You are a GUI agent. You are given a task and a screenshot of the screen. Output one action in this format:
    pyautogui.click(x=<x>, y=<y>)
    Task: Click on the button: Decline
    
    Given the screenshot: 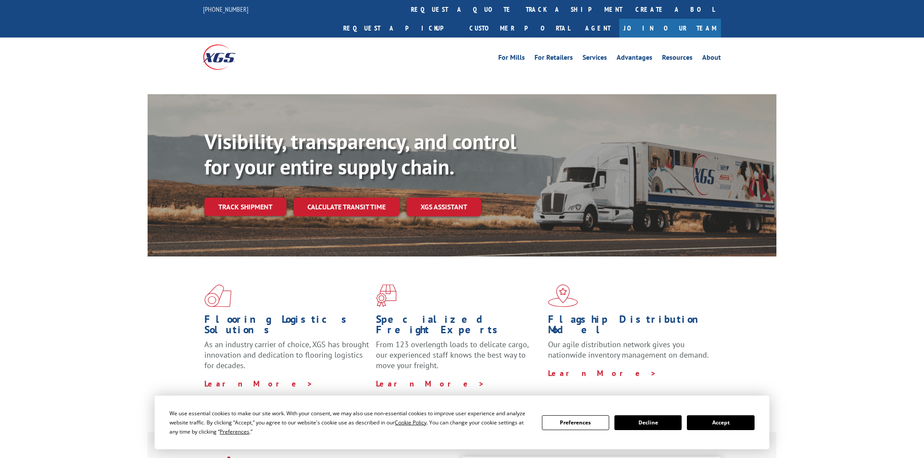 What is the action you would take?
    pyautogui.click(x=648, y=423)
    